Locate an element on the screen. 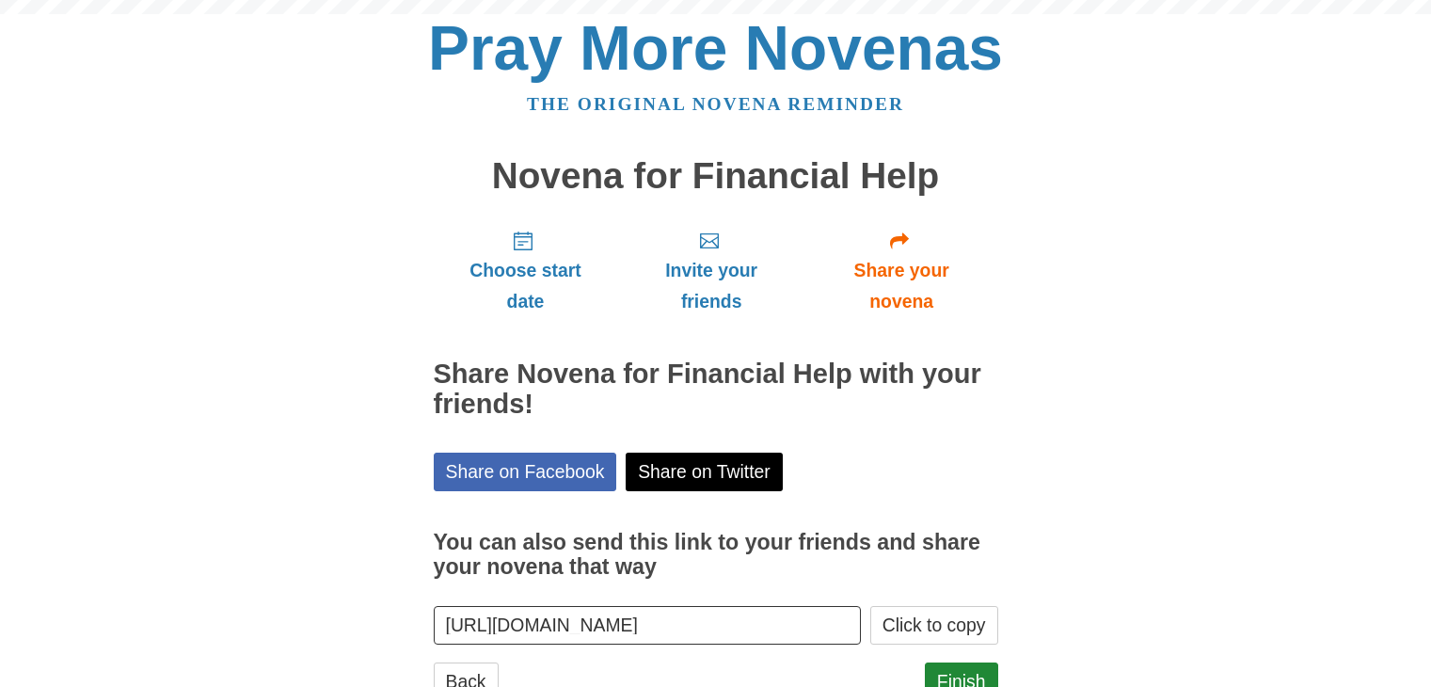 The width and height of the screenshot is (1431, 687). h3: You can also send this link to your friends and share your novena that way is located at coordinates (716, 554).